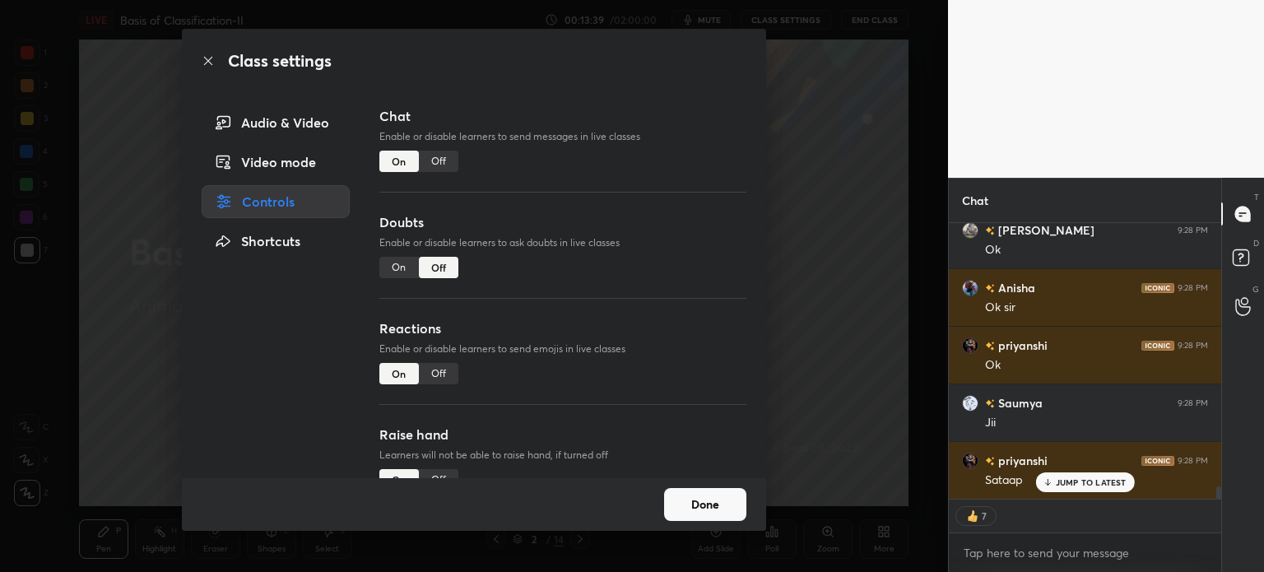  What do you see at coordinates (1015, 287) in the screenshot?
I see `h6: Anisha` at bounding box center [1015, 287].